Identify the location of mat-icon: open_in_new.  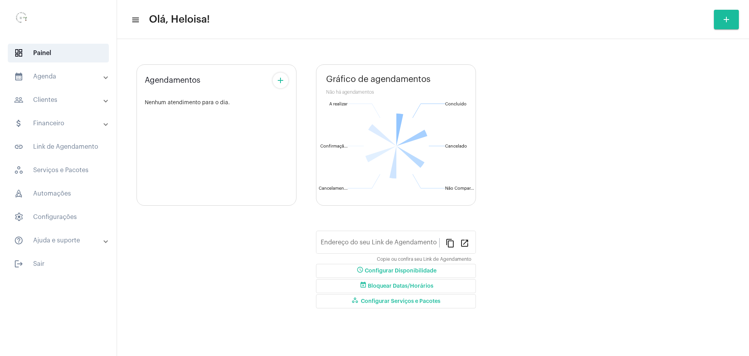
(465, 243).